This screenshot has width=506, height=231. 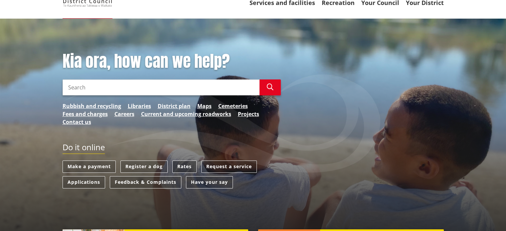 I want to click on a: Cemeteries, so click(x=233, y=106).